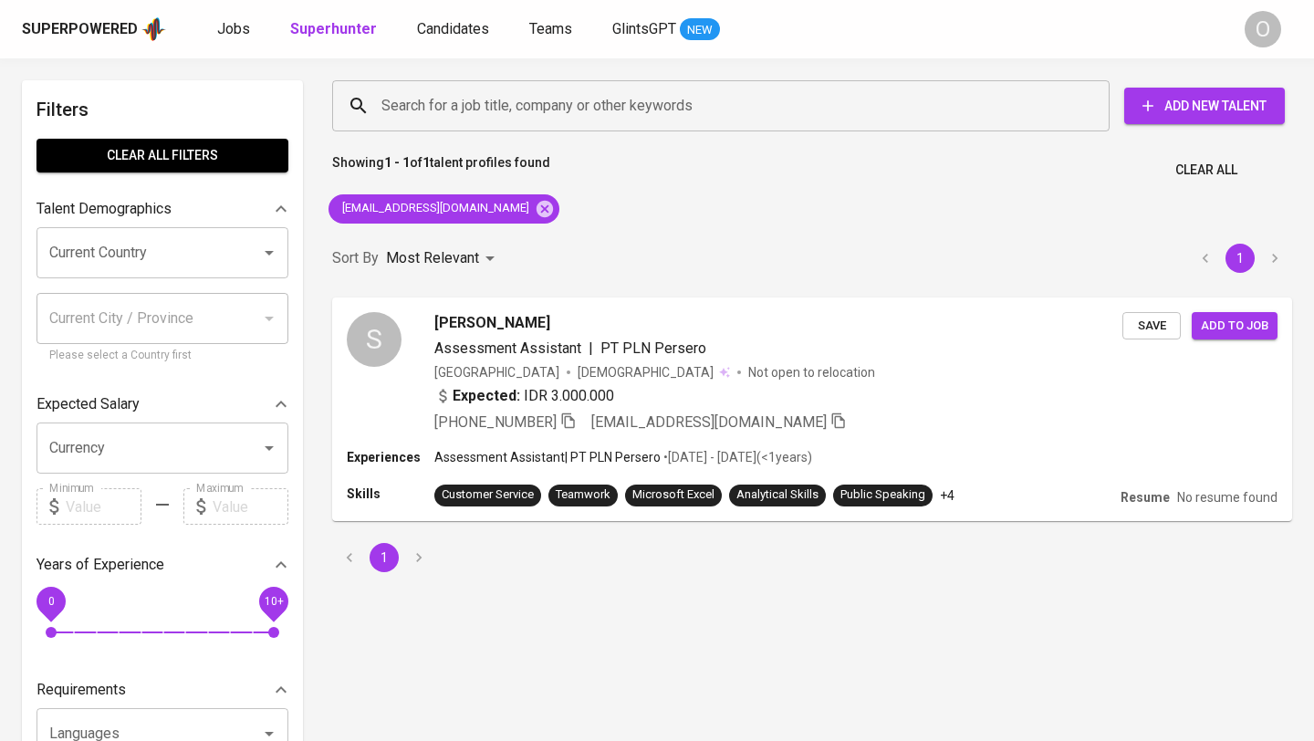 Image resolution: width=1314 pixels, height=741 pixels. I want to click on a: Jobs, so click(236, 29).